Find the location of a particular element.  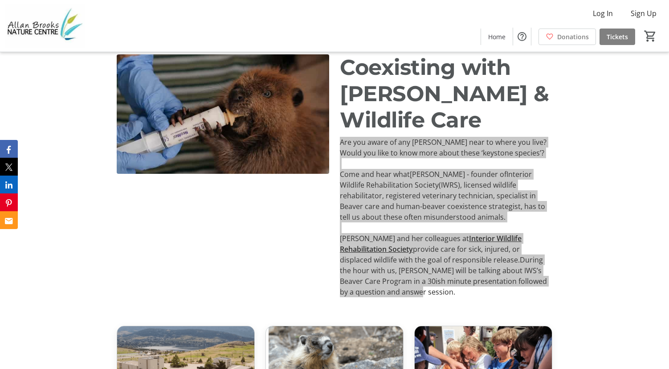

button: Log In is located at coordinates (603, 13).